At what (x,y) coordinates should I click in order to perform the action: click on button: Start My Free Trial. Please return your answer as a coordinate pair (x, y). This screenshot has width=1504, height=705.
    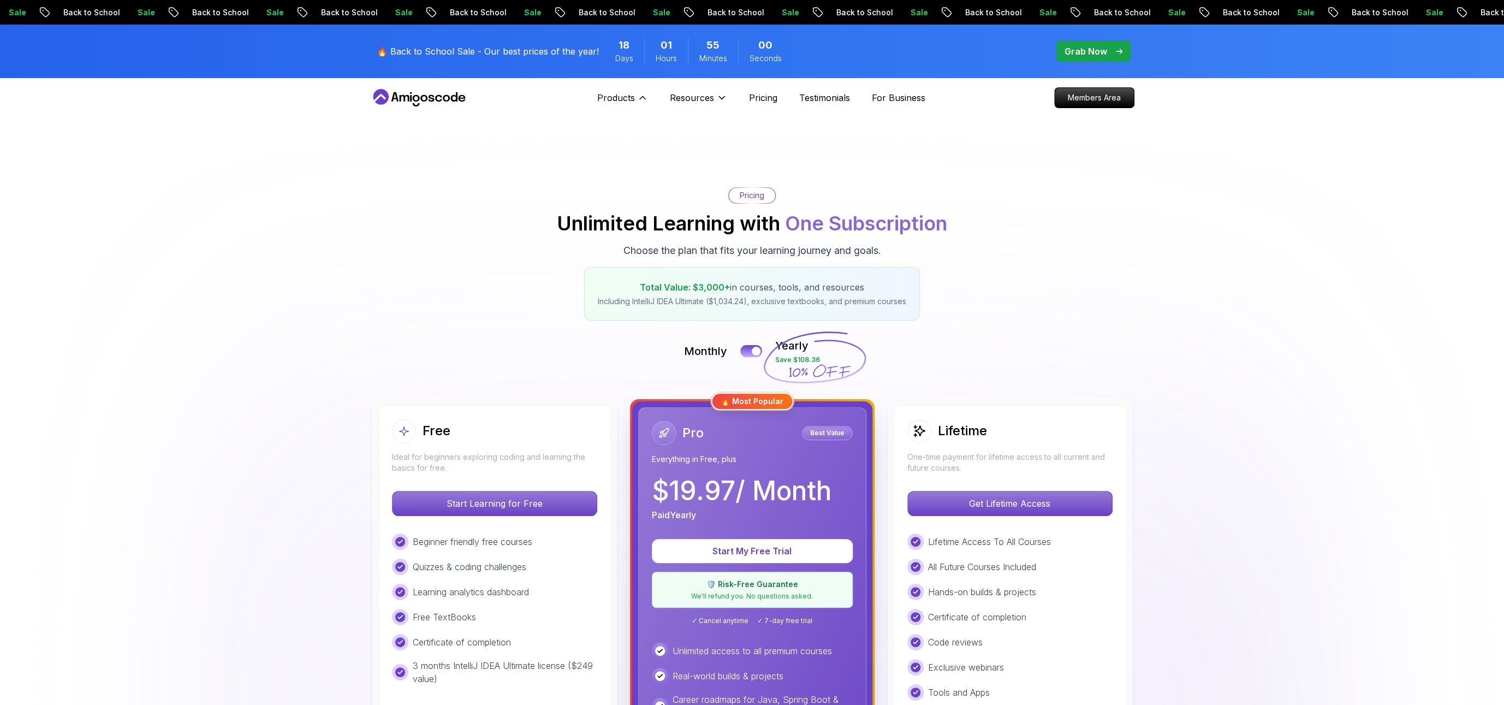
    Looking at the image, I should click on (752, 551).